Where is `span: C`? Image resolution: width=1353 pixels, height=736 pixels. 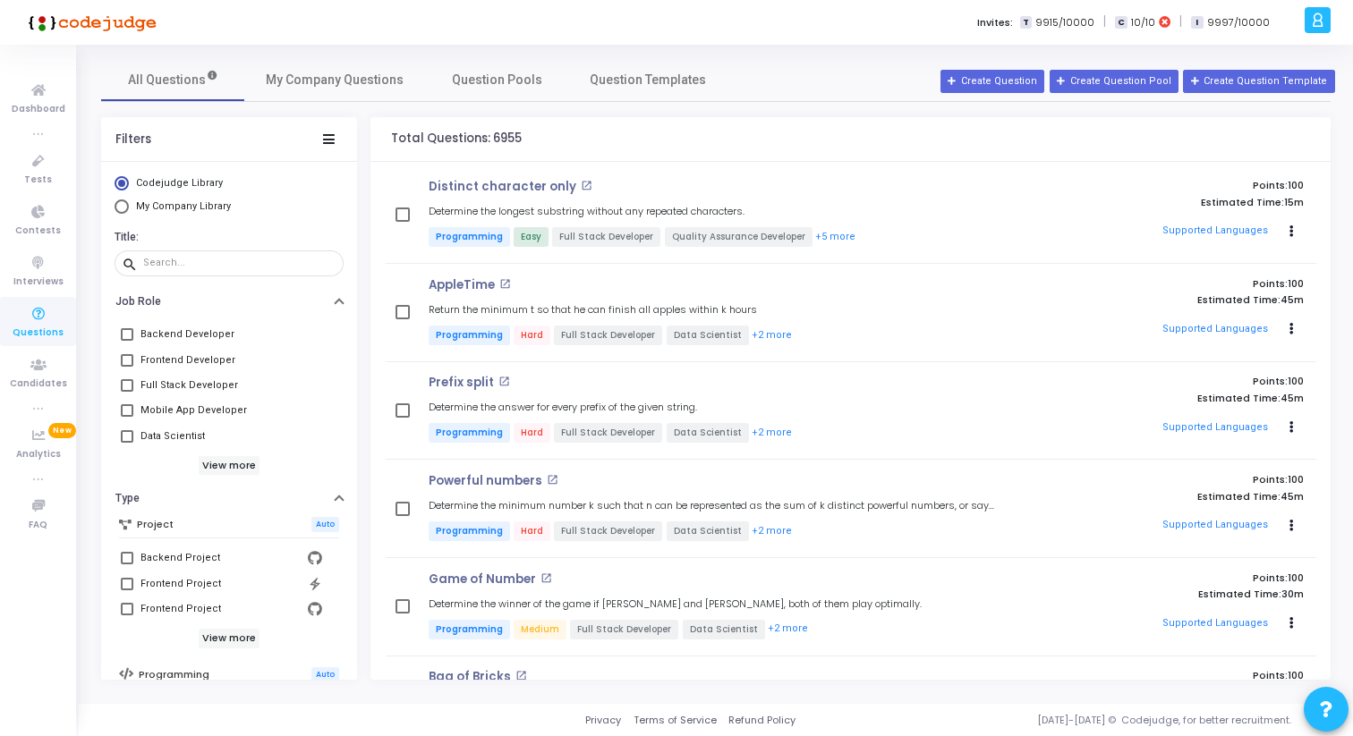 span: C is located at coordinates (1120, 22).